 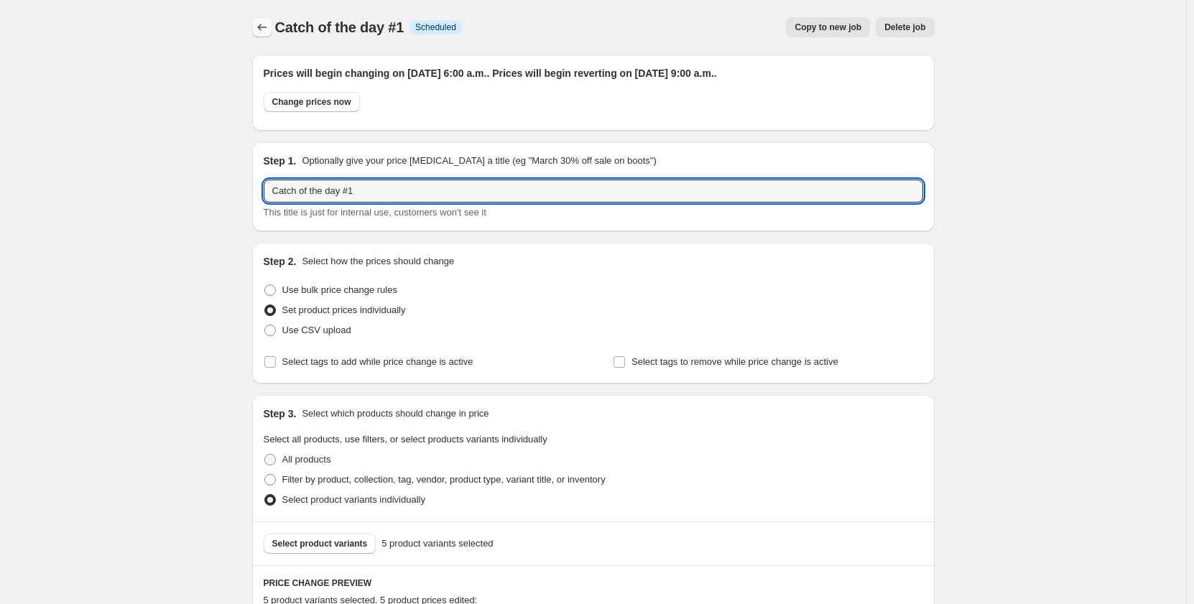 I want to click on span: Use bulk price change rules, so click(x=340, y=290).